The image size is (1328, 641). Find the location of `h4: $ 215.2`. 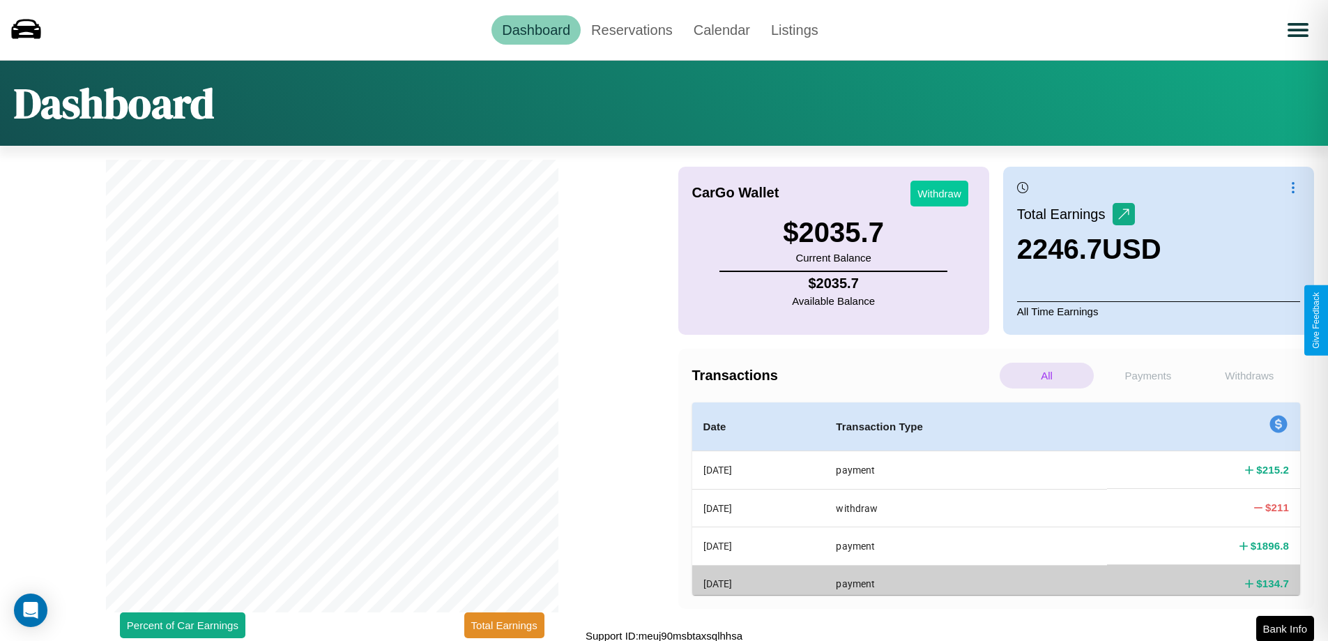

h4: $ 215.2 is located at coordinates (1272, 469).